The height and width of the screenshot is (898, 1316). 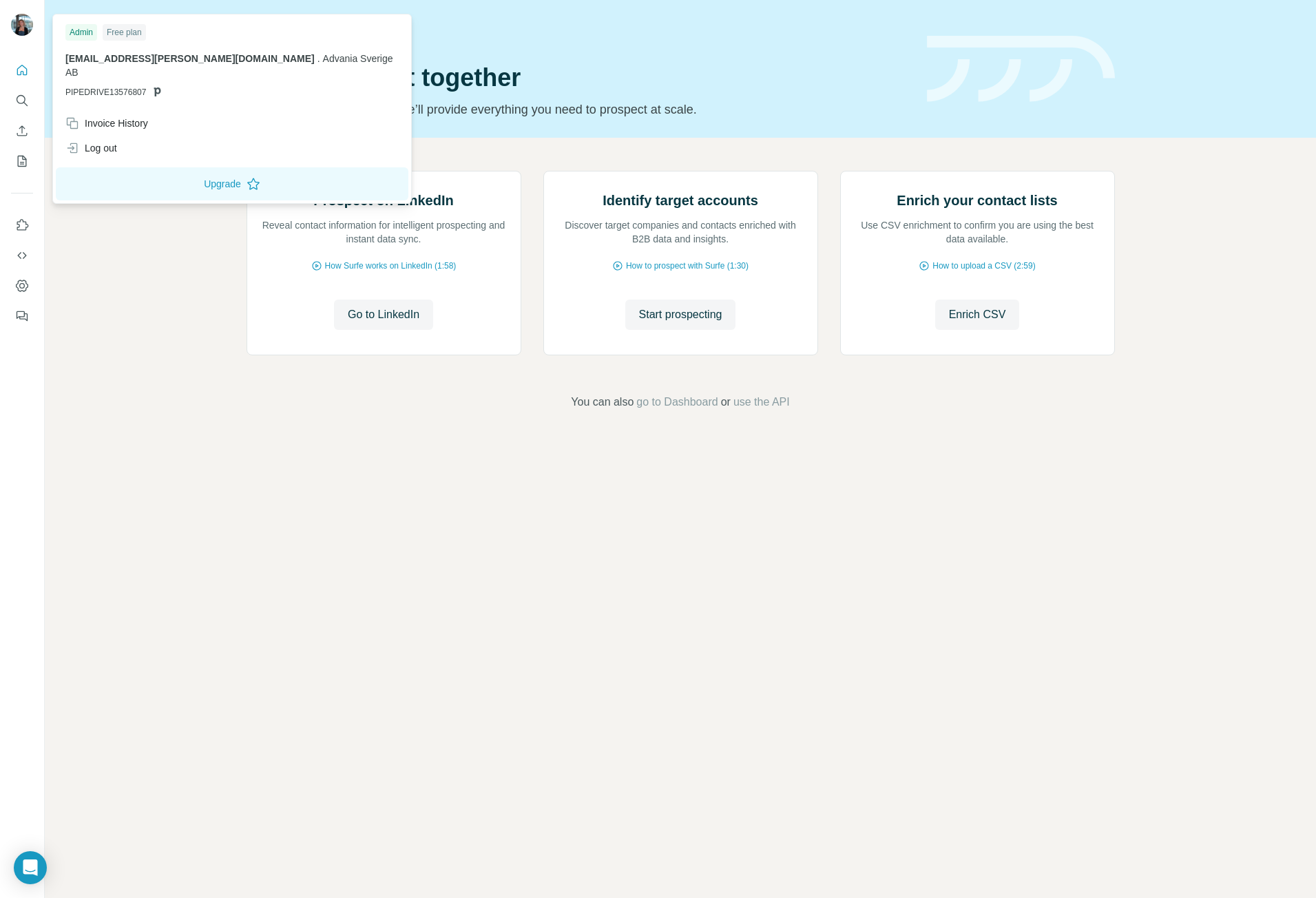 I want to click on button: Dashboard, so click(x=22, y=286).